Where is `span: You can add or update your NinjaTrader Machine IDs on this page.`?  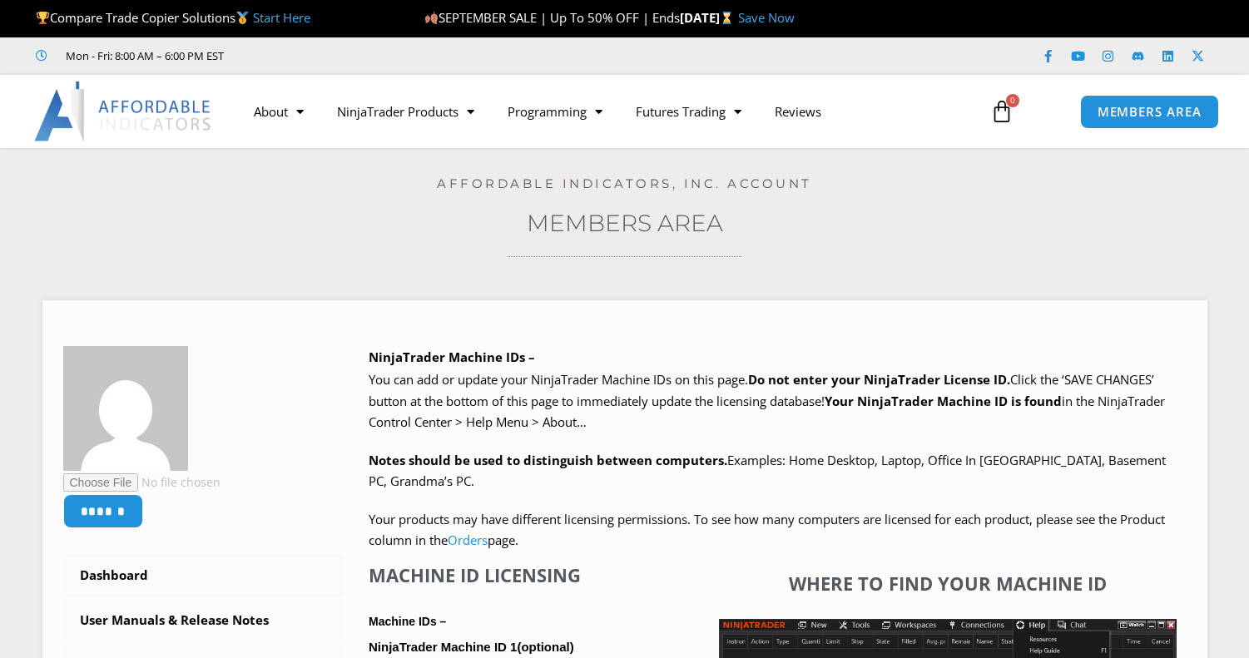 span: You can add or update your NinjaTrader Machine IDs on this page. is located at coordinates (558, 379).